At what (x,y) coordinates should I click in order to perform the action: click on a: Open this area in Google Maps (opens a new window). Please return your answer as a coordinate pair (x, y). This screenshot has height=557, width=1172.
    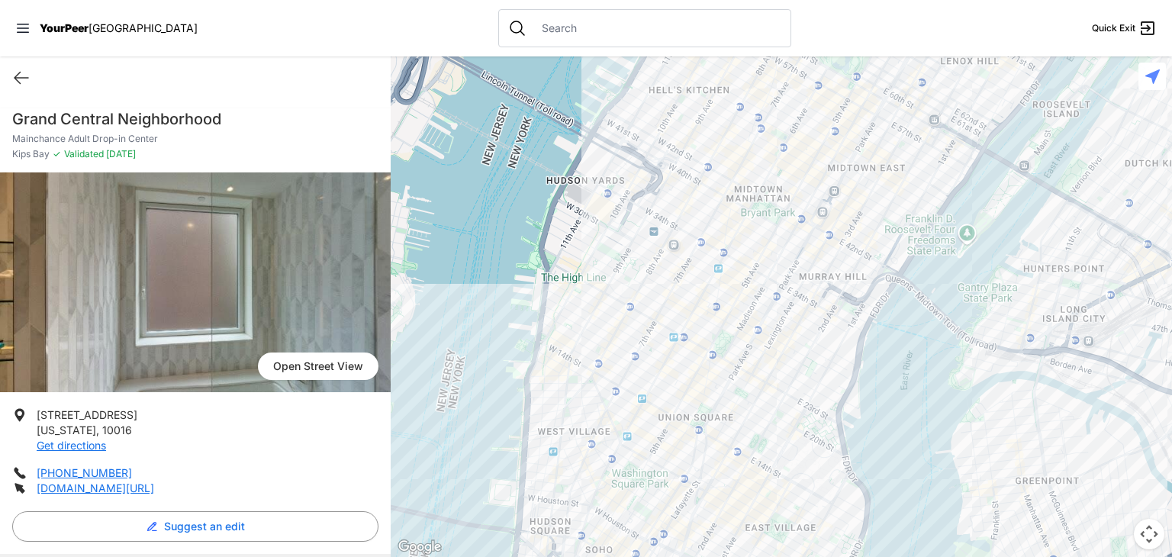
    Looking at the image, I should click on (420, 547).